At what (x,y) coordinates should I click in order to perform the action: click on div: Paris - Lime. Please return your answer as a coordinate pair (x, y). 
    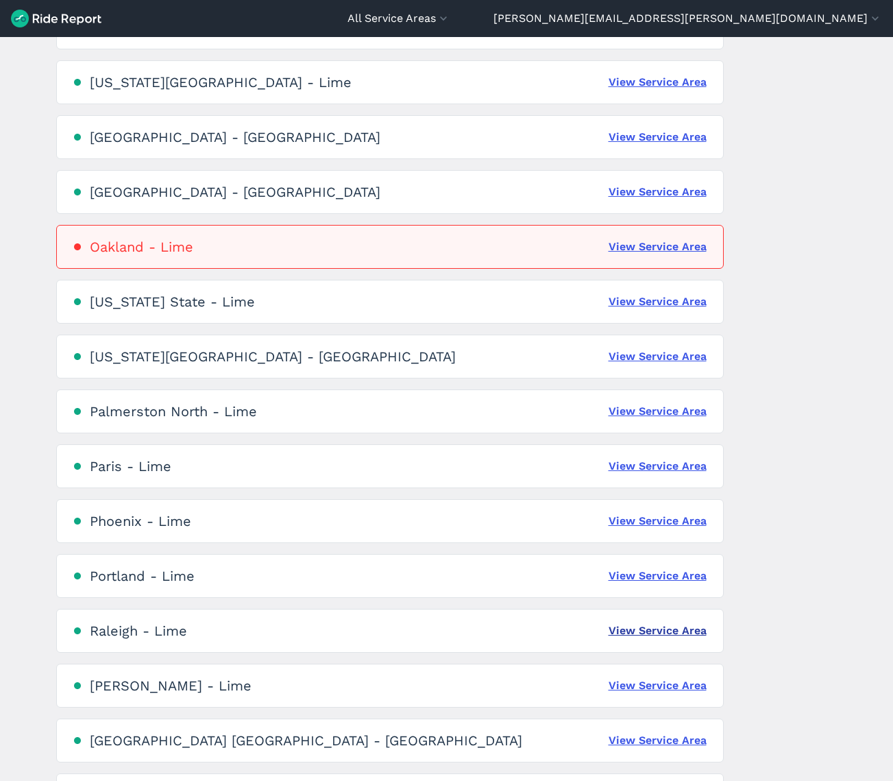
    Looking at the image, I should click on (130, 466).